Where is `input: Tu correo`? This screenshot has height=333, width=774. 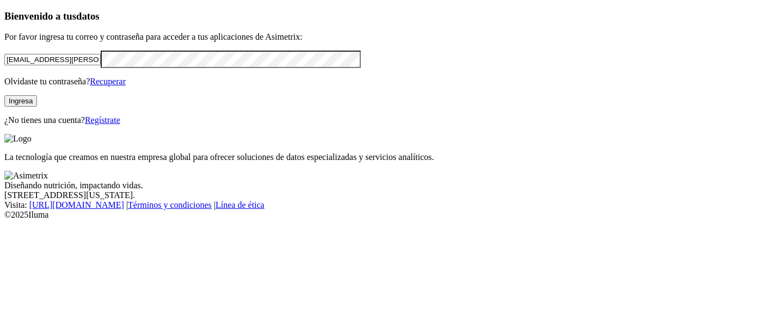 input: Tu correo is located at coordinates (52, 59).